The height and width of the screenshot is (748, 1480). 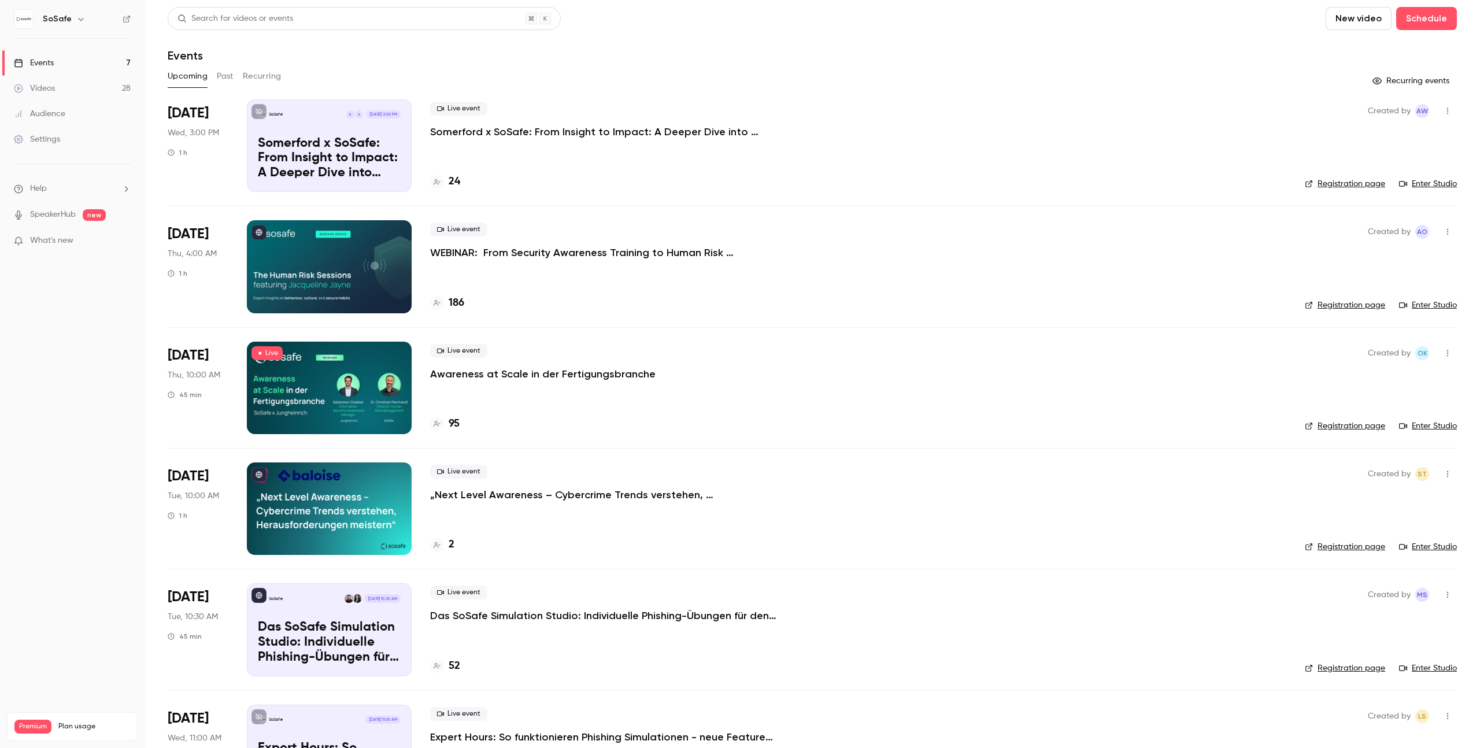 I want to click on span: Alba Oni, so click(x=1423, y=232).